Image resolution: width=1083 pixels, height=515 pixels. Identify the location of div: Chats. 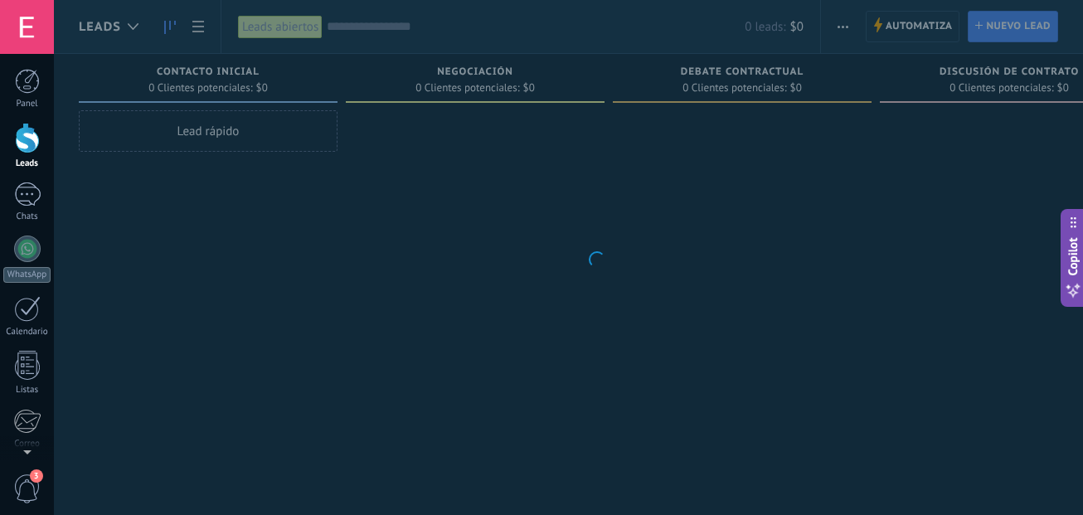
(27, 216).